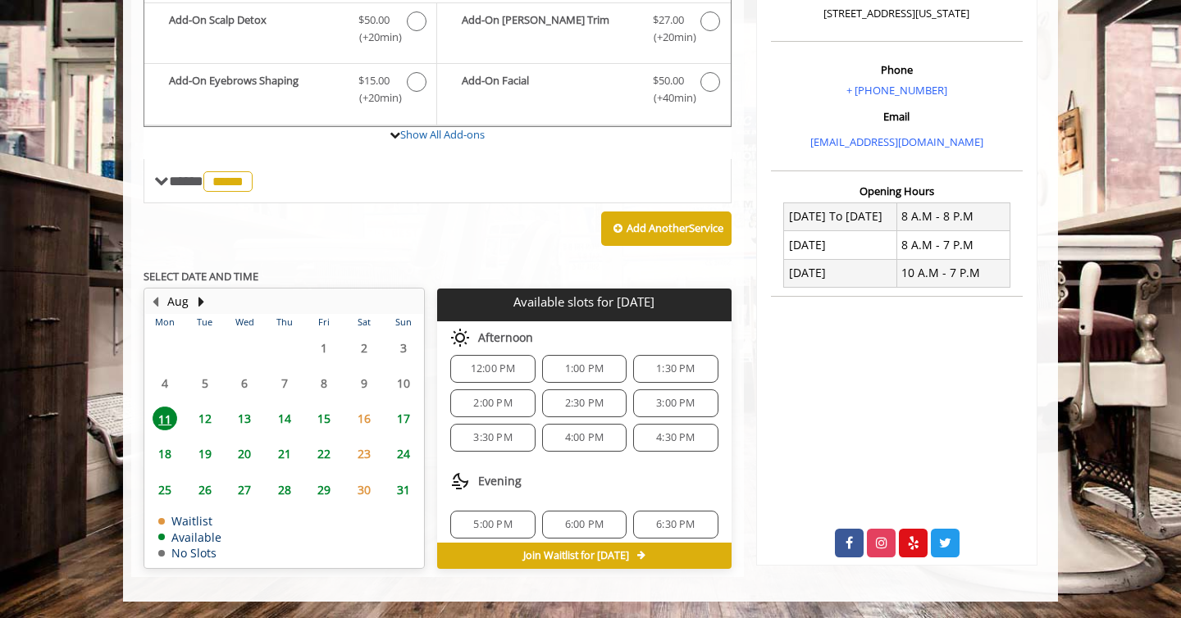 This screenshot has height=618, width=1181. I want to click on td: Select day14, so click(284, 418).